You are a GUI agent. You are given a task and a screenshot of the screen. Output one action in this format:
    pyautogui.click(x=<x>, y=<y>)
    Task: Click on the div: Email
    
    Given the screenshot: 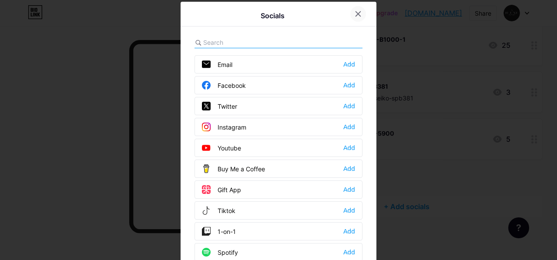 What is the action you would take?
    pyautogui.click(x=217, y=64)
    